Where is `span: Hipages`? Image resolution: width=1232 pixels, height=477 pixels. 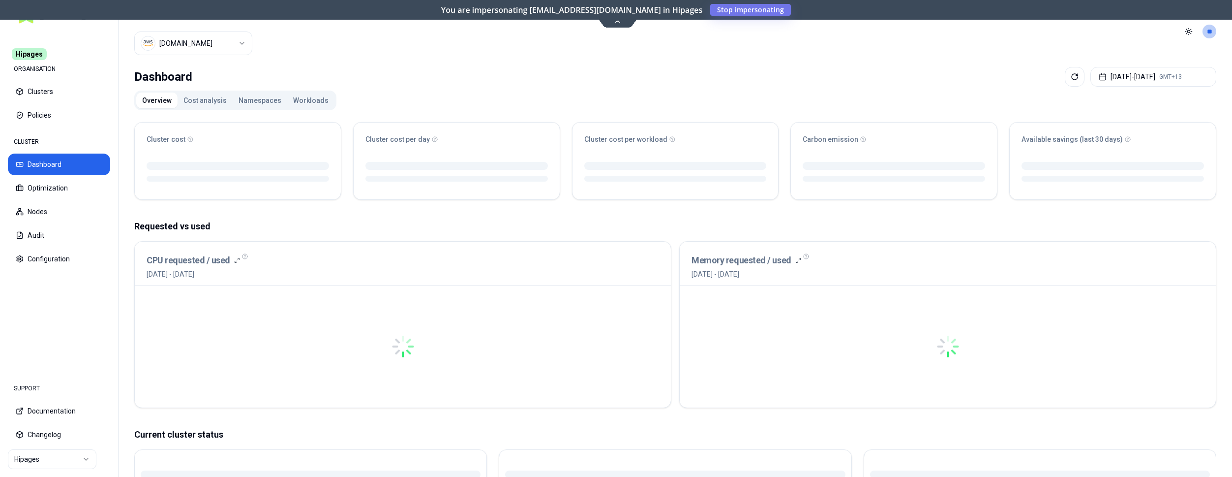
span: Hipages is located at coordinates (29, 54).